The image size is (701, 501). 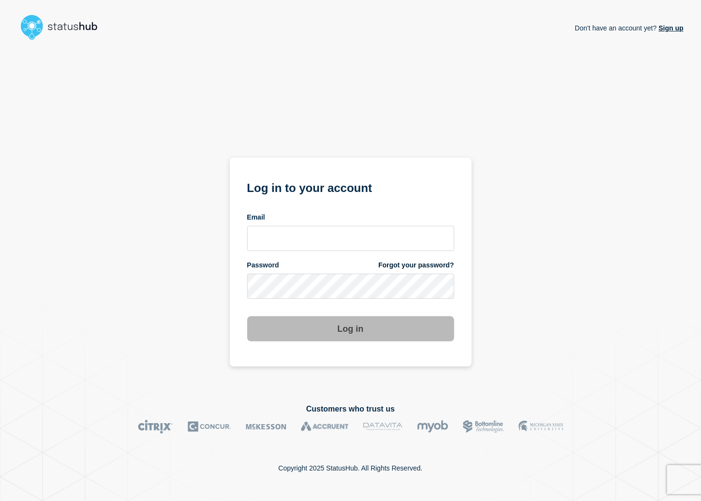 What do you see at coordinates (155, 427) in the screenshot?
I see `img: Citrix logo` at bounding box center [155, 427].